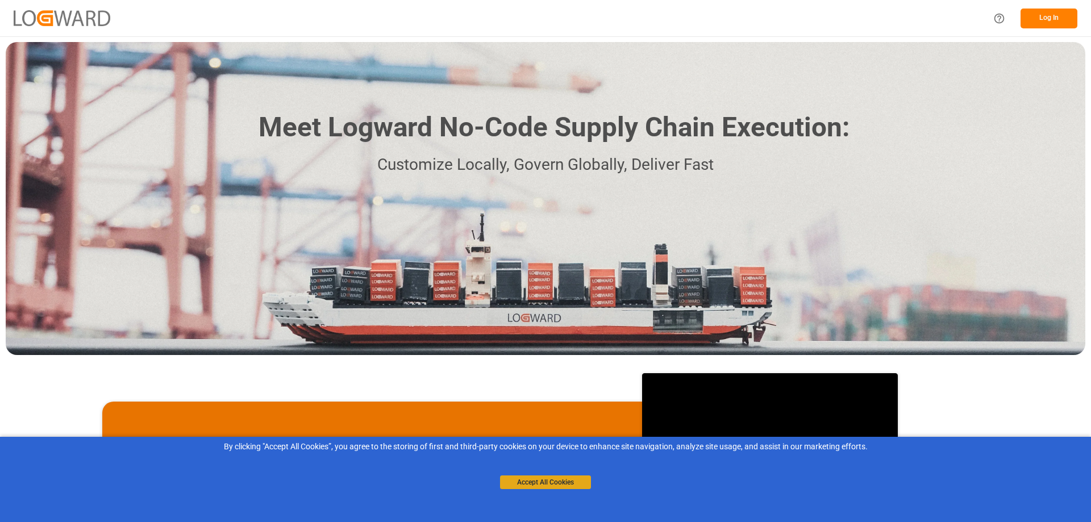  I want to click on button: Log In, so click(1049, 18).